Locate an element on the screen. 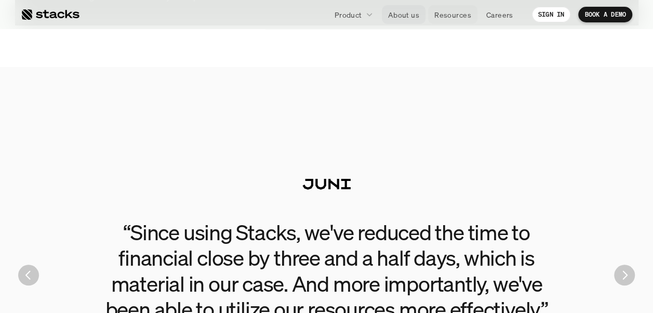 This screenshot has width=653, height=313. a: Privacy Policy is located at coordinates (146, 202).